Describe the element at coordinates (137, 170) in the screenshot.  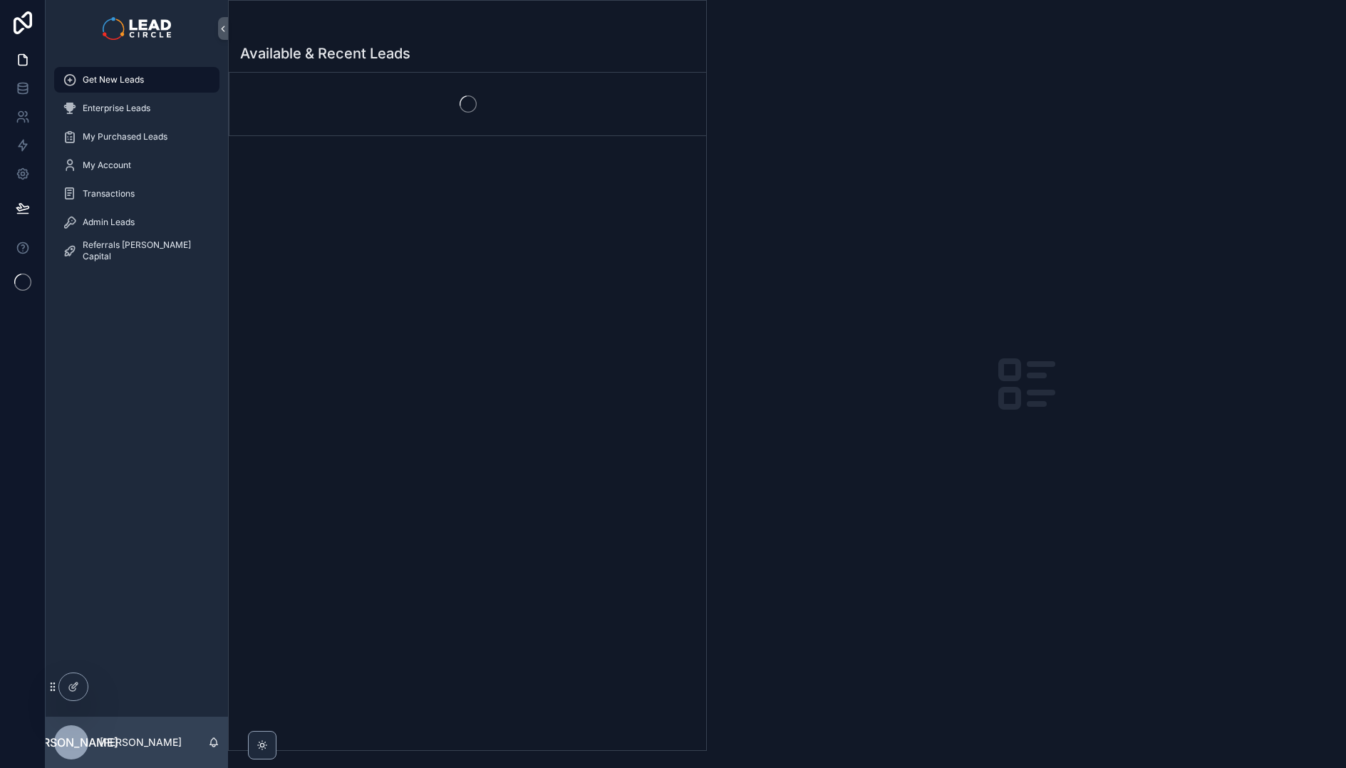
I see `div: scrollable content` at that location.